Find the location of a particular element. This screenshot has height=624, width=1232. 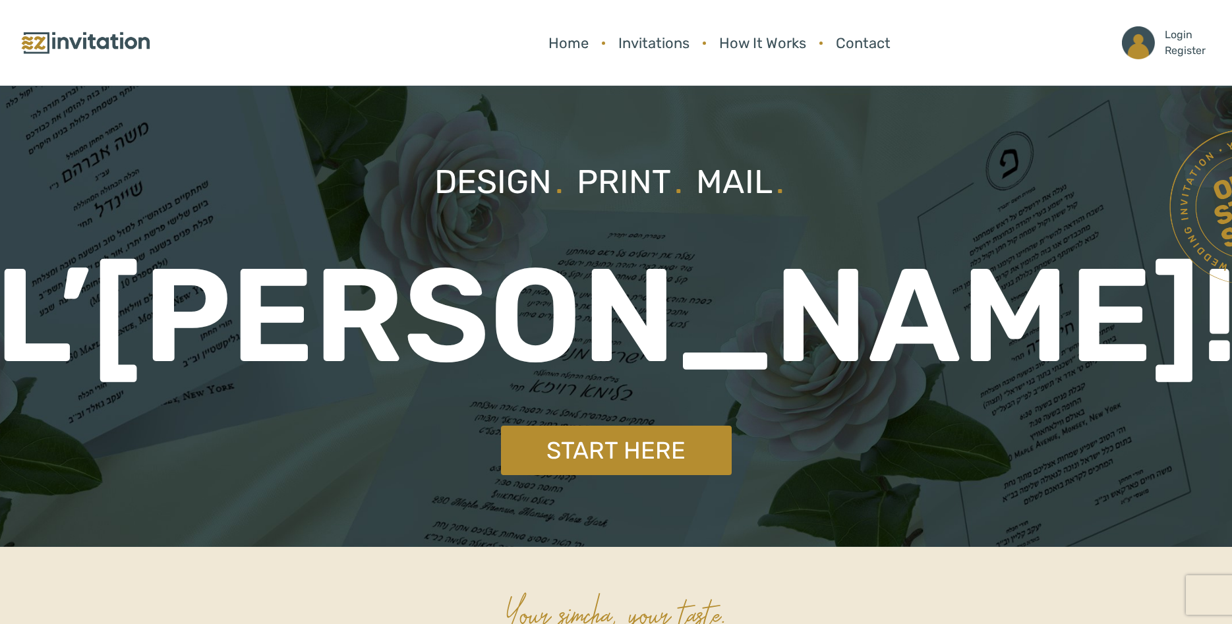

a: Home is located at coordinates (568, 43).